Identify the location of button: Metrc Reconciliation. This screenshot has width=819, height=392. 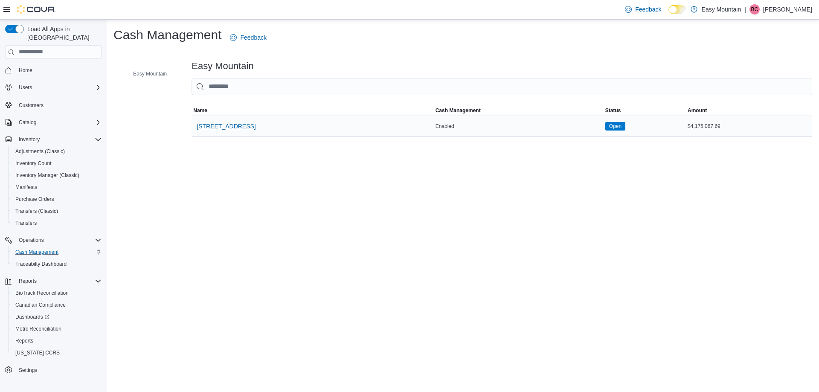
(57, 329).